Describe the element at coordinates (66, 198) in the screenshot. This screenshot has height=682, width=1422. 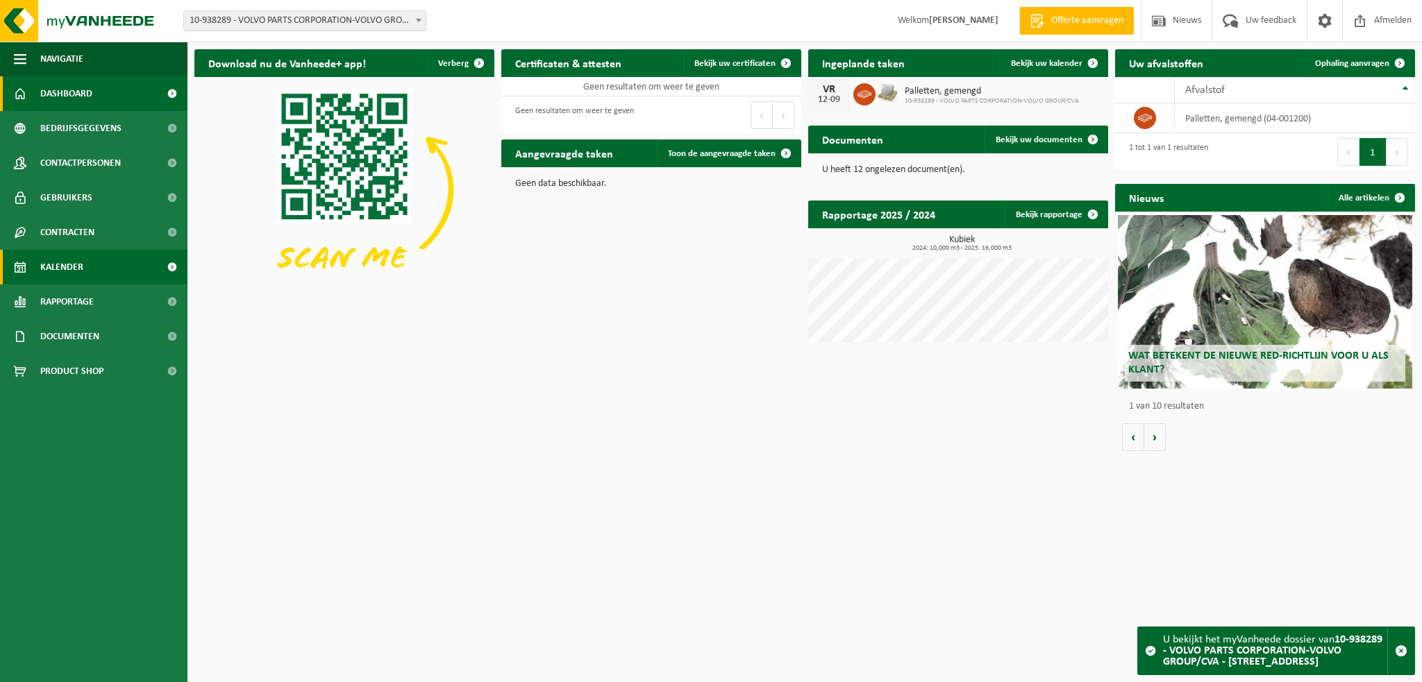
I see `span: Gebruikers` at that location.